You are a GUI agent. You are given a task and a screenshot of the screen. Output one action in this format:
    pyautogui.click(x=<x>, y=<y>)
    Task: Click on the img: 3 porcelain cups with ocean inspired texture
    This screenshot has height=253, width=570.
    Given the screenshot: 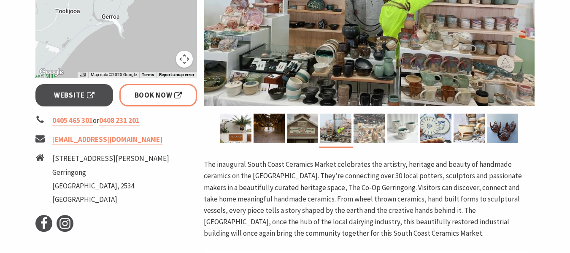 What is the action you would take?
    pyautogui.click(x=402, y=128)
    